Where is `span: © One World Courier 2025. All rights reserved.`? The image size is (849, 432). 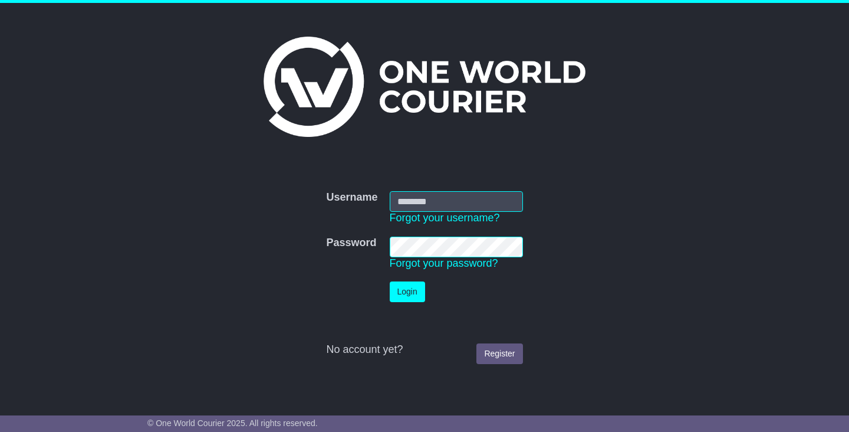 span: © One World Courier 2025. All rights reserved. is located at coordinates (232, 423).